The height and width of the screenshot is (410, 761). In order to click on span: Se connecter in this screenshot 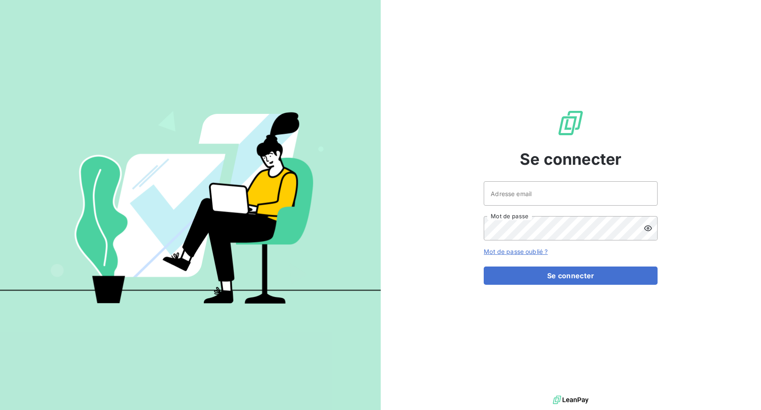, I will do `click(570, 159)`.